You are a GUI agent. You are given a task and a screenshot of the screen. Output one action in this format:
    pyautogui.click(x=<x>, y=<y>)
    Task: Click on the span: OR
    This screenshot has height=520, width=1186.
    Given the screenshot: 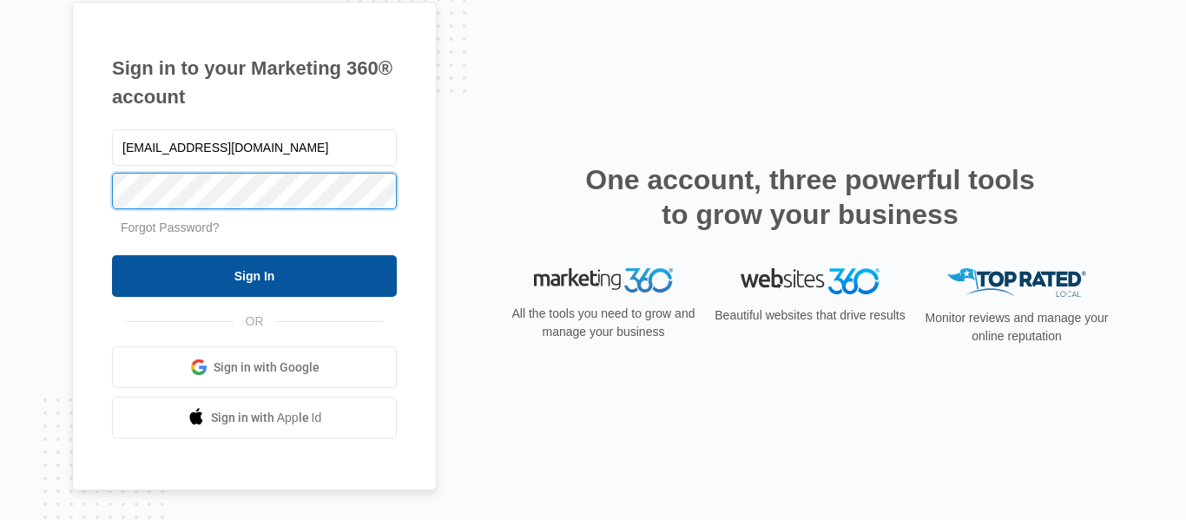 What is the action you would take?
    pyautogui.click(x=254, y=321)
    